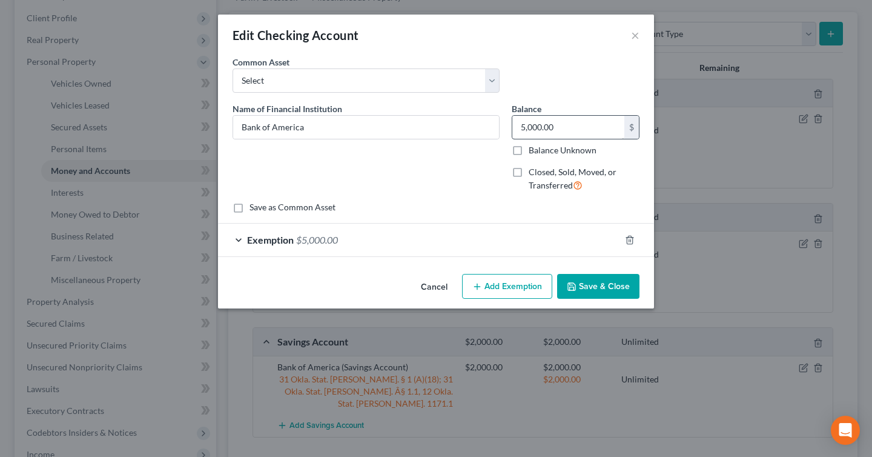 The width and height of the screenshot is (872, 457). I want to click on span: $5,000.00, so click(317, 239).